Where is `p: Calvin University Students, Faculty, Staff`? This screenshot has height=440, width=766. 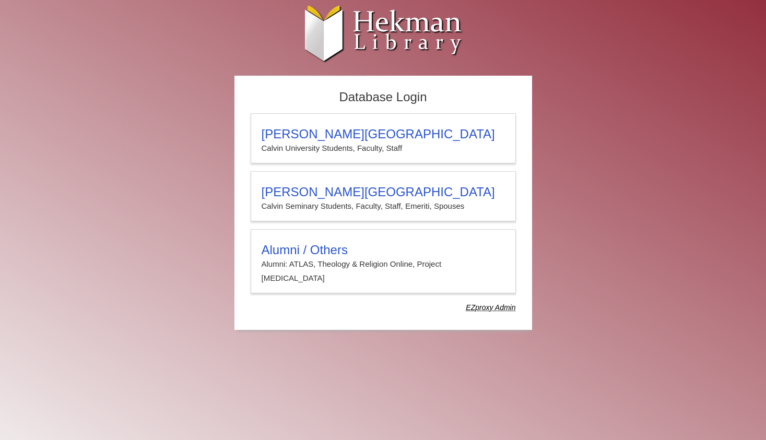
p: Calvin University Students, Faculty, Staff is located at coordinates (383, 148).